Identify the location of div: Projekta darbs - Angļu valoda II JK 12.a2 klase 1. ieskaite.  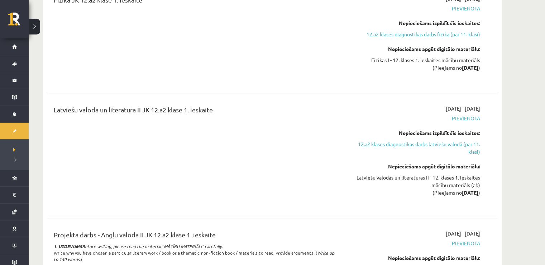
(194, 236).